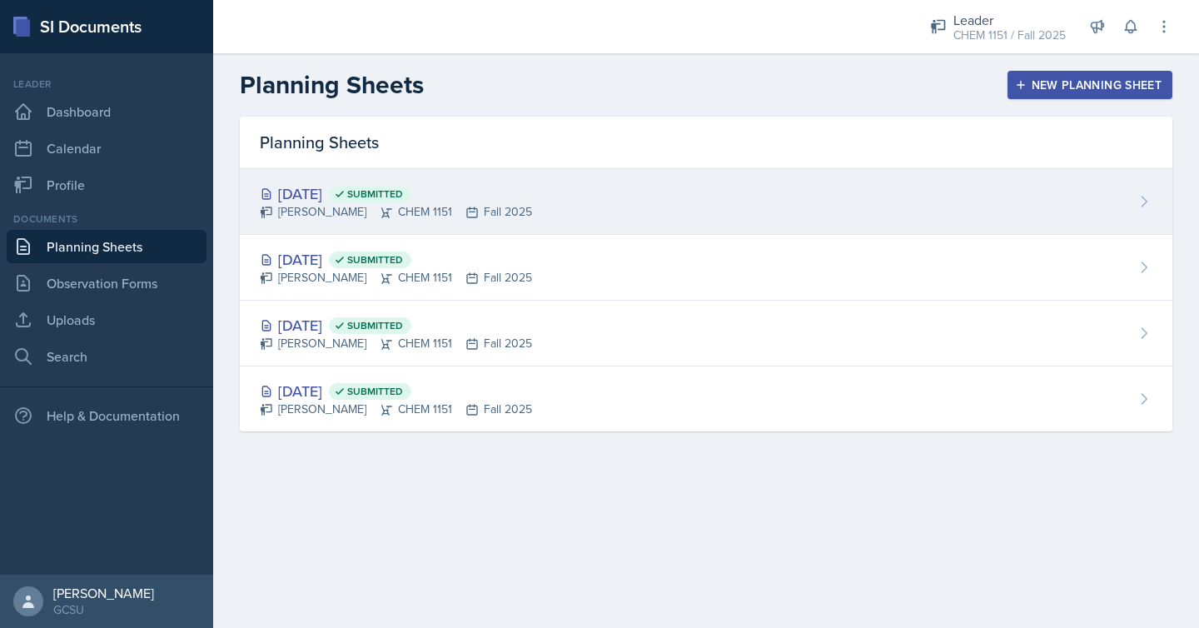  Describe the element at coordinates (1009, 35) in the screenshot. I see `div: CHEM 1151 / Fall 2025` at that location.